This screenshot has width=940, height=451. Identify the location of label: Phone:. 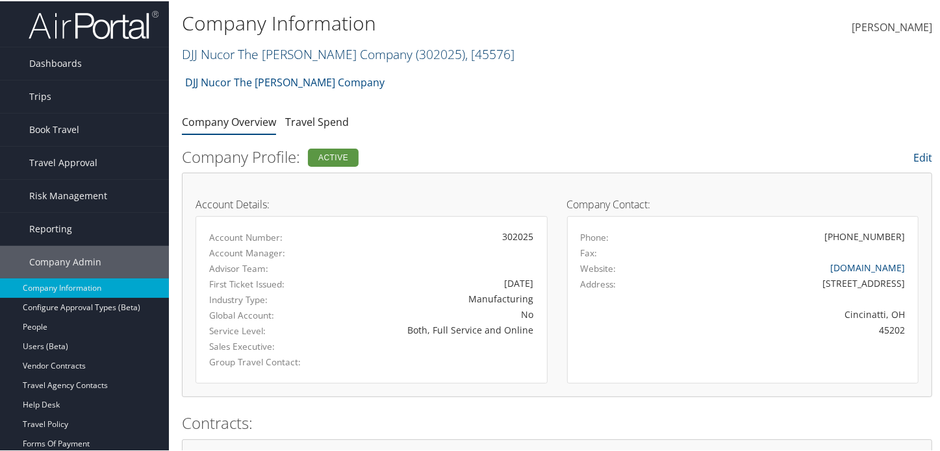
(595, 236).